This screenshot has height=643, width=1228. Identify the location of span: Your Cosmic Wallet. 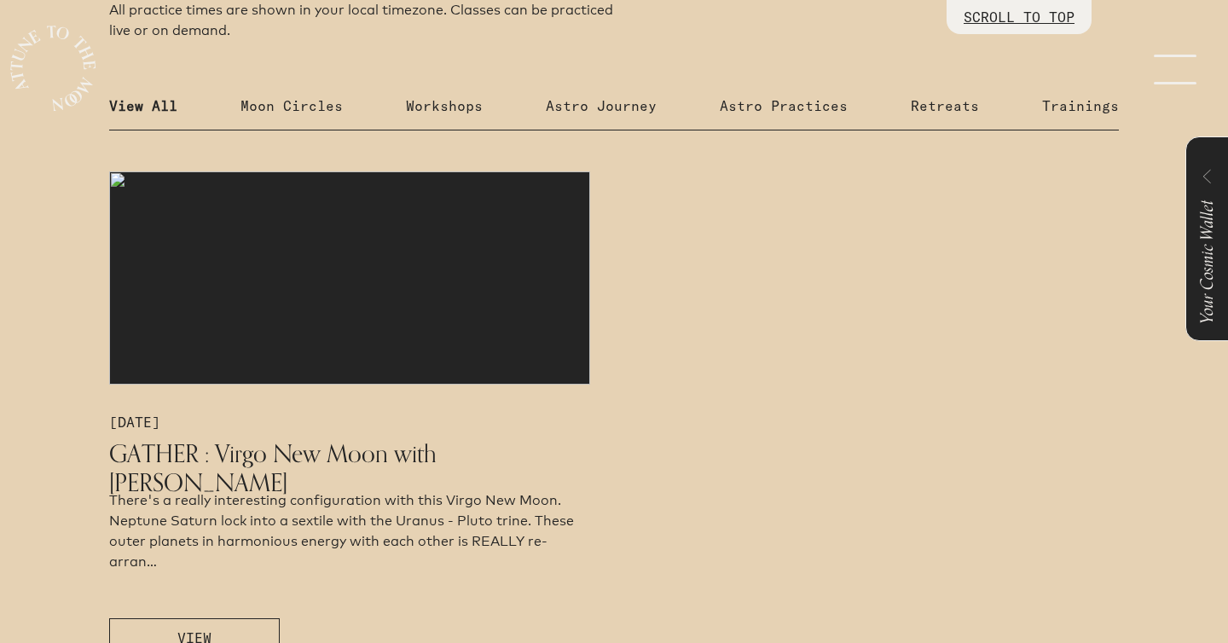
(1207, 262).